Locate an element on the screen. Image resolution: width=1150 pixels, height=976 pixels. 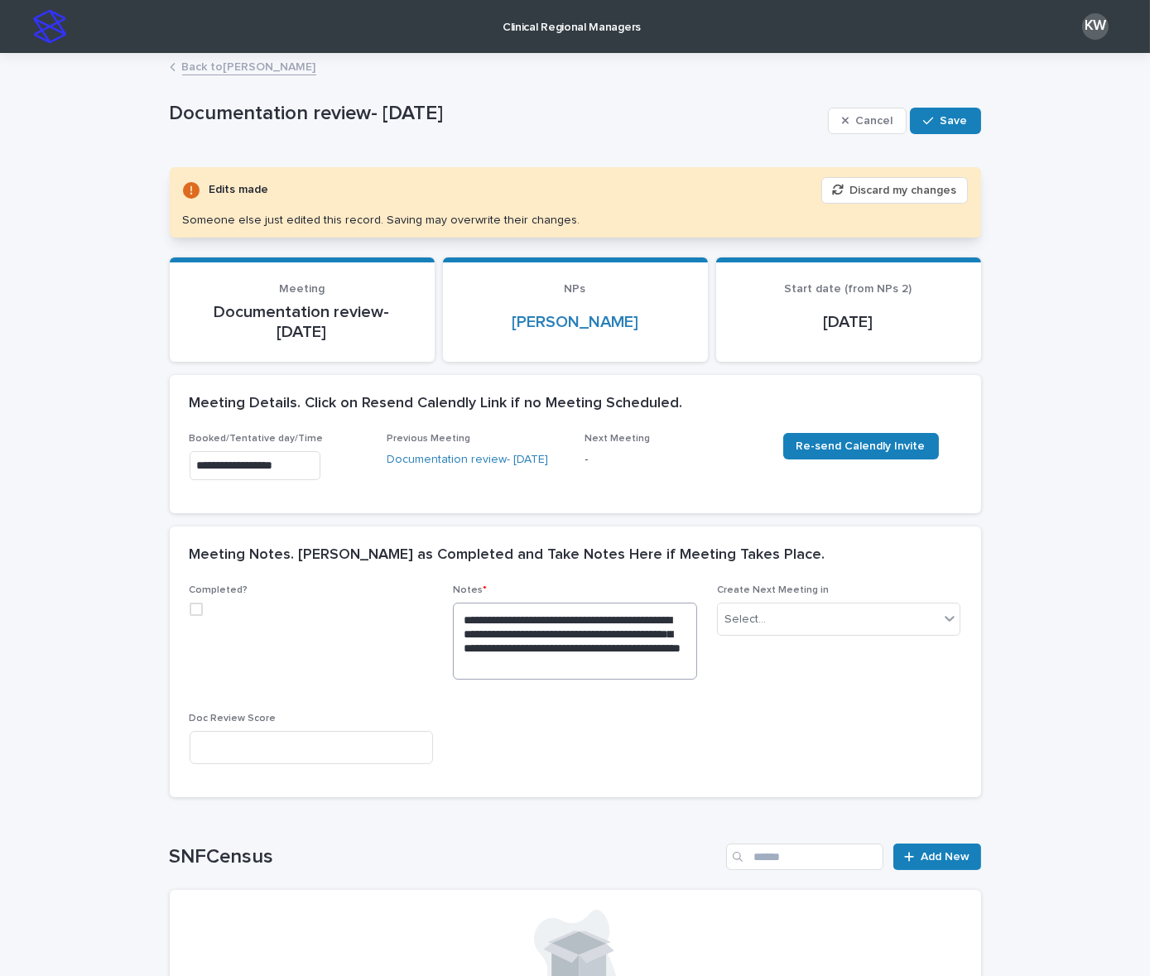
span: Cancel is located at coordinates (873, 121).